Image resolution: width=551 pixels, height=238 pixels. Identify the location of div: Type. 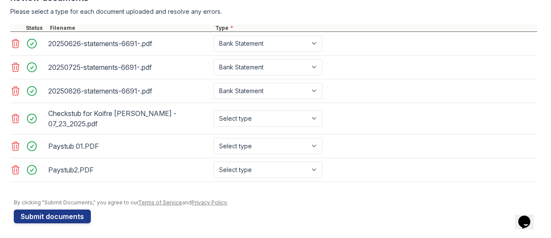
(375, 28).